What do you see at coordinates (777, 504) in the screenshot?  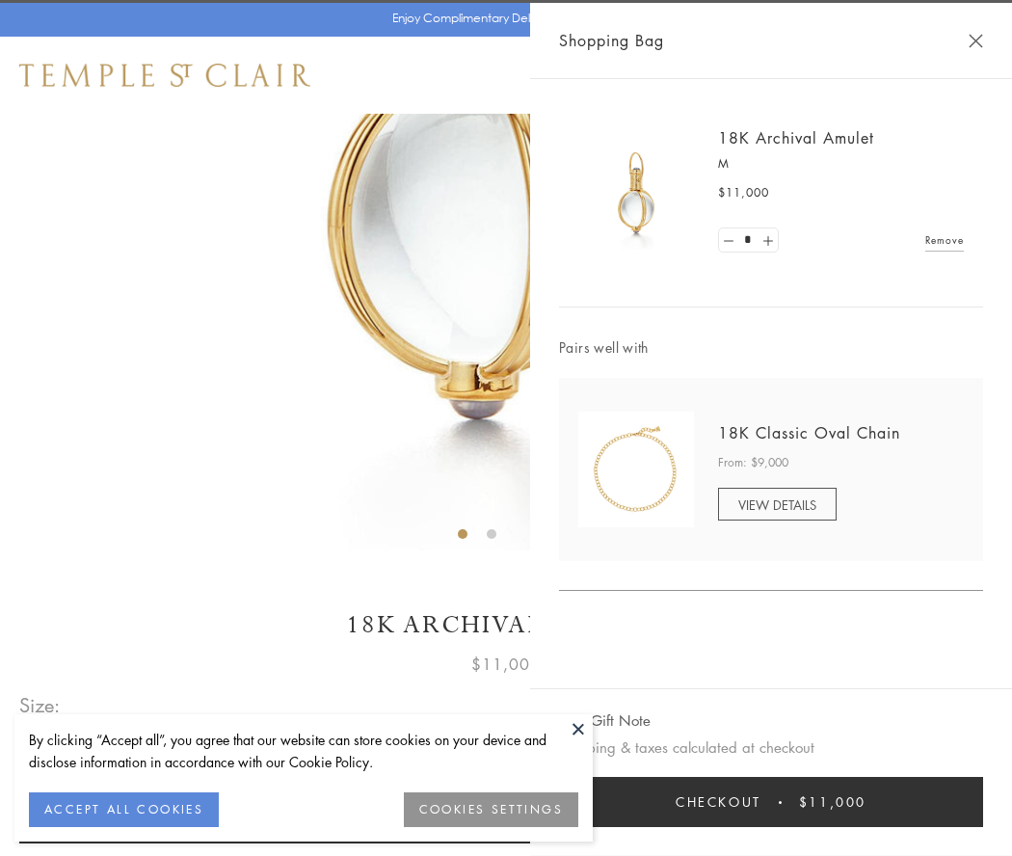 I see `span: VIEW DETAILS` at bounding box center [777, 504].